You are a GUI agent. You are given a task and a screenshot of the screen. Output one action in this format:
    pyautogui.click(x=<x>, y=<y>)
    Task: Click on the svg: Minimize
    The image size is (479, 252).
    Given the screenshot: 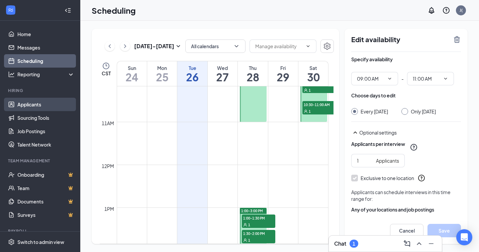 What is the action you would take?
    pyautogui.click(x=431, y=244)
    